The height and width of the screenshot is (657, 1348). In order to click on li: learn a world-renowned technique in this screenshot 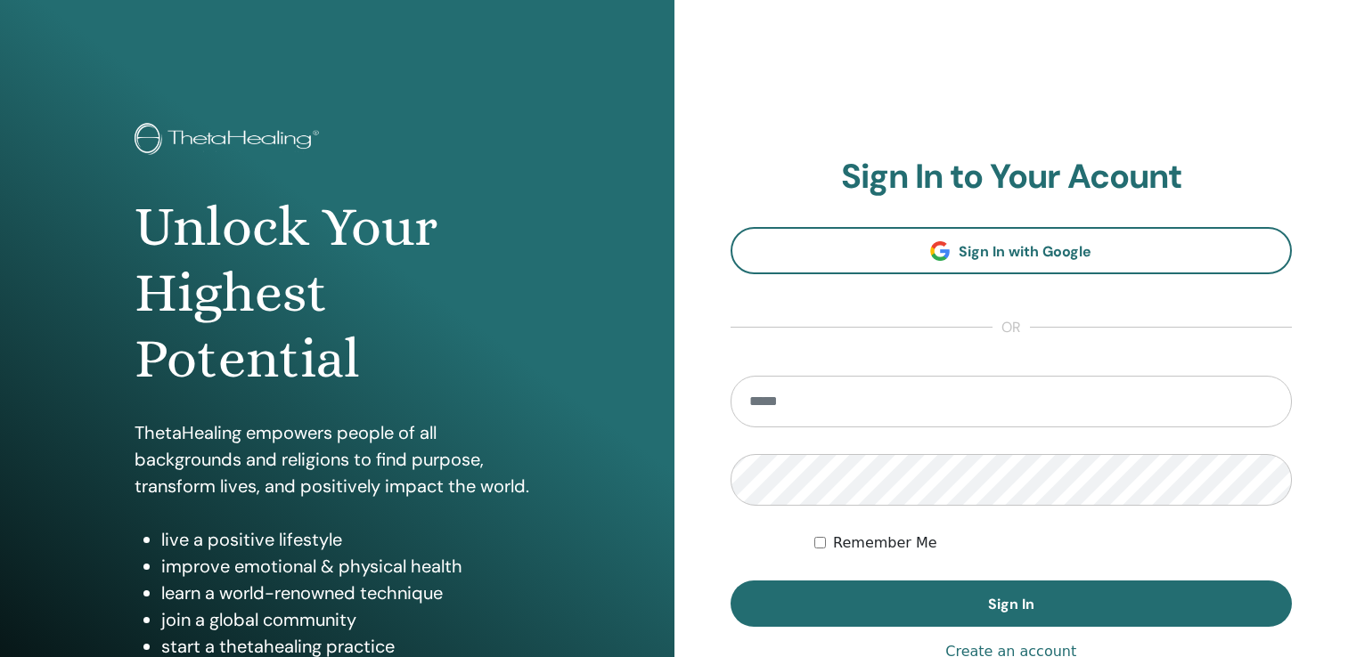, I will do `click(350, 593)`.